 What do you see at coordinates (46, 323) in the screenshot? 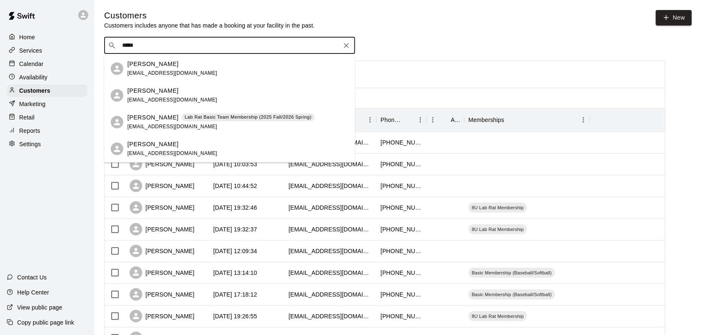
I see `p: Copy public page link` at bounding box center [46, 323].